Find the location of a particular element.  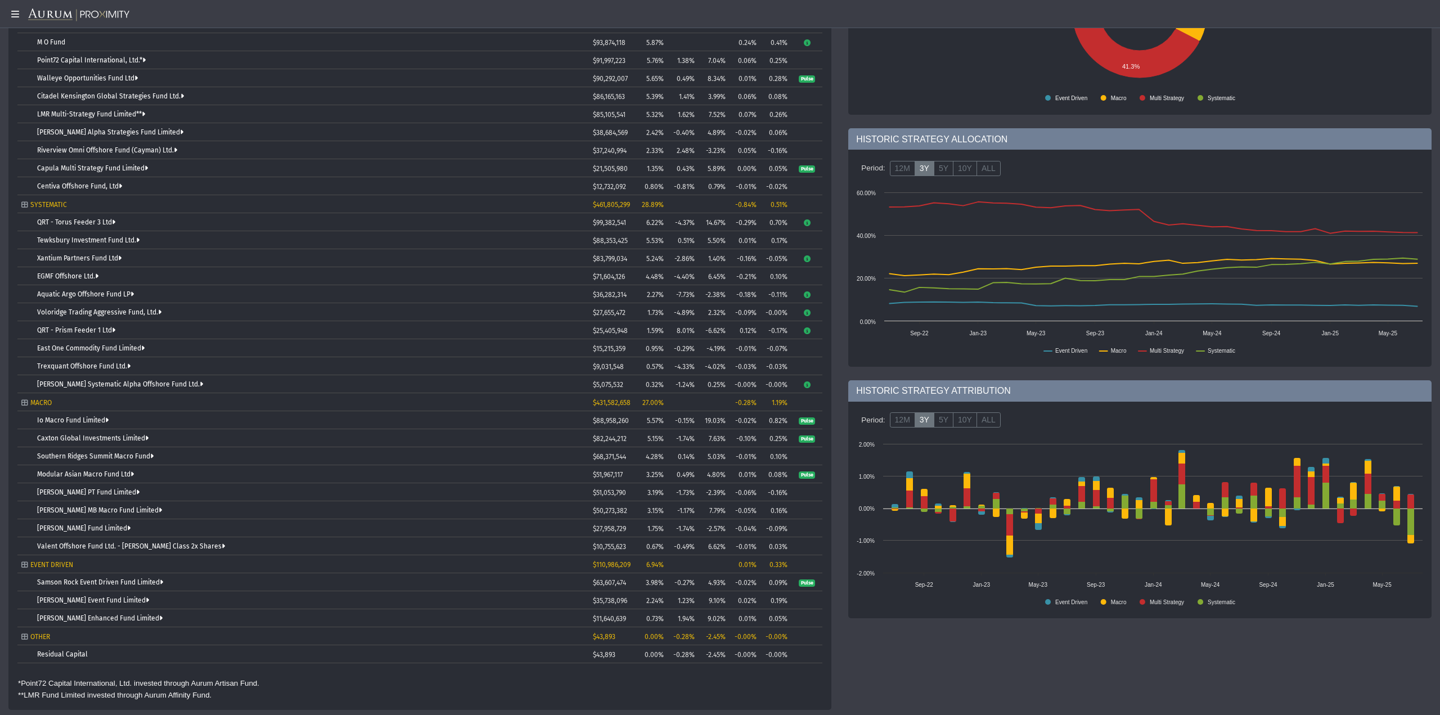

td: -2.86% is located at coordinates (683, 258).